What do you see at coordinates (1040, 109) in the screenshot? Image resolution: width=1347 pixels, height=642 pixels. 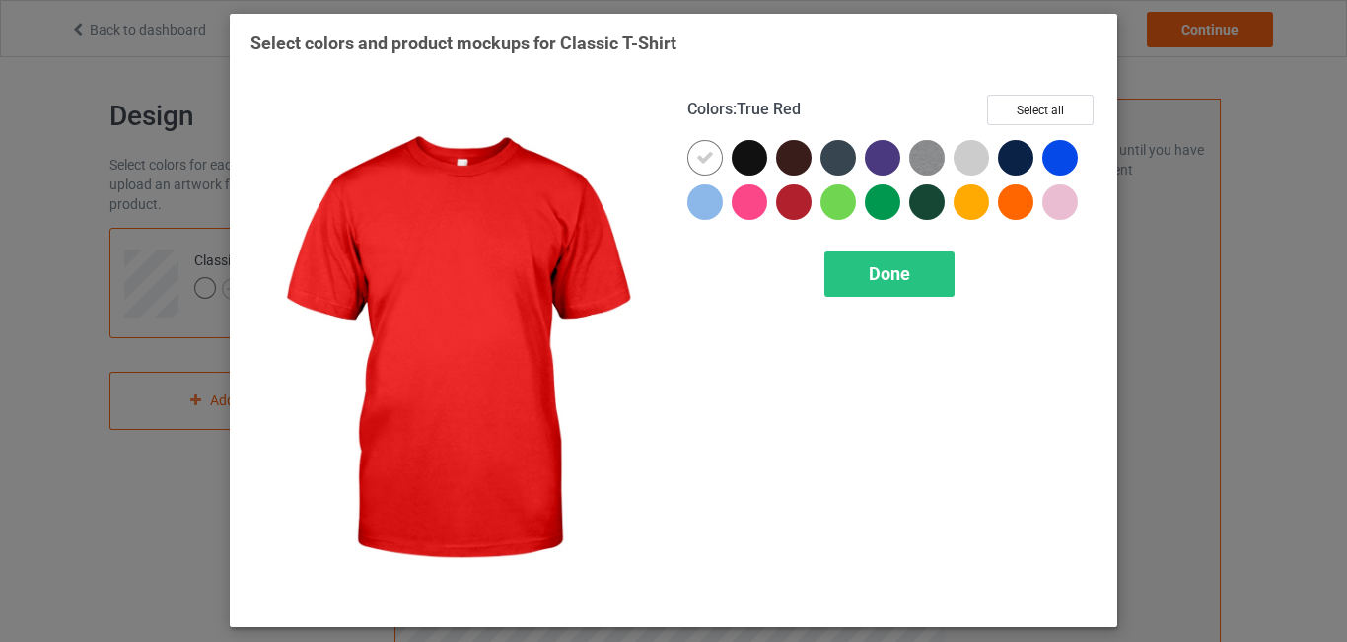 I see `button: Select all` at bounding box center [1040, 109].